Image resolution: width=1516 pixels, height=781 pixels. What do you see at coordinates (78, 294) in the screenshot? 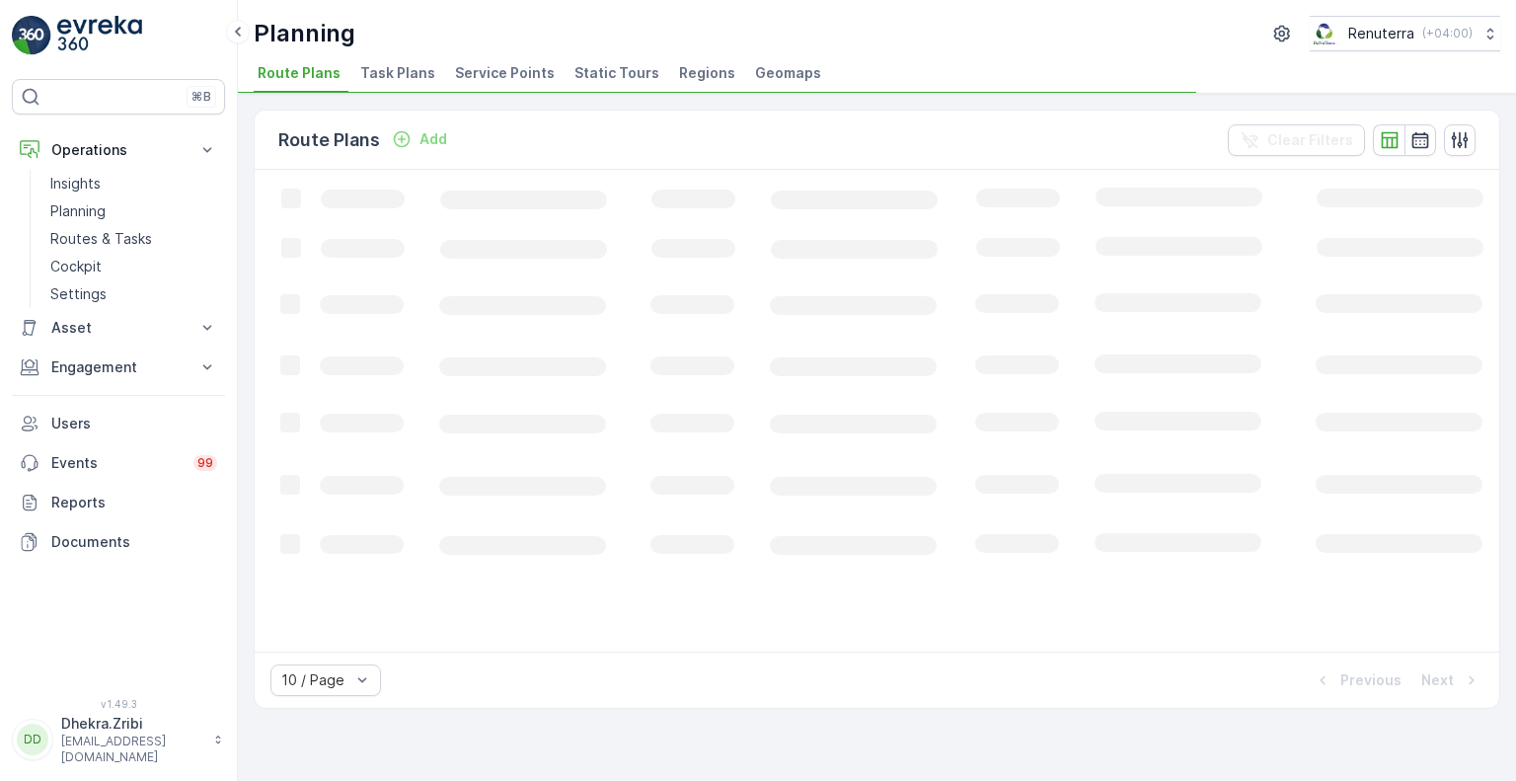
I see `p: Settings` at bounding box center [78, 294].